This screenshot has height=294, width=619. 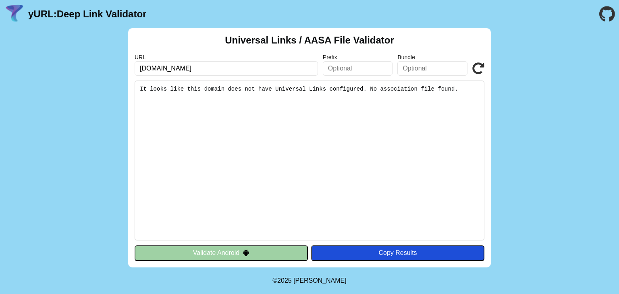 I want to click on a: Michael Ibragimchayev's Personal Site, so click(x=320, y=280).